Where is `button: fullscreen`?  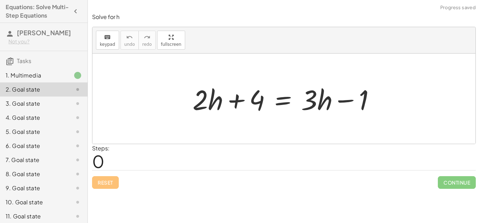
button: fullscreen is located at coordinates (171, 40).